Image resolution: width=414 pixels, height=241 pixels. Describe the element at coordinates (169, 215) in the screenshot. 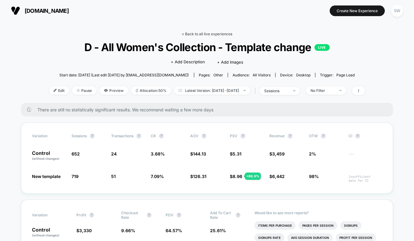

I see `span: PDV` at that location.